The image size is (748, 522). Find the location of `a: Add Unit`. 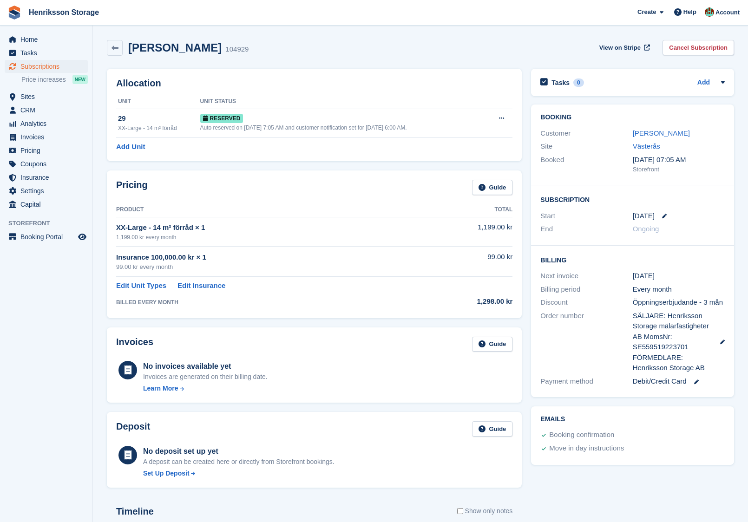

a: Add Unit is located at coordinates (131, 147).